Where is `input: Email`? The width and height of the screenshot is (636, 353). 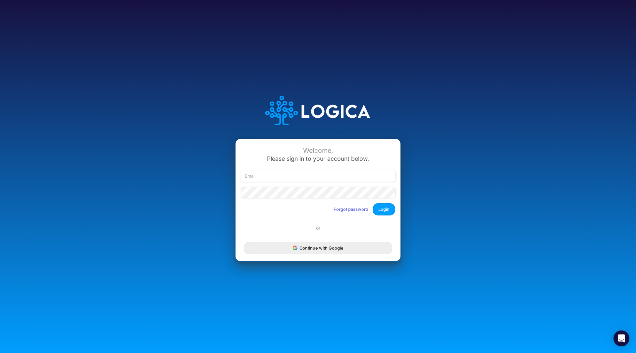 input: Email is located at coordinates (318, 176).